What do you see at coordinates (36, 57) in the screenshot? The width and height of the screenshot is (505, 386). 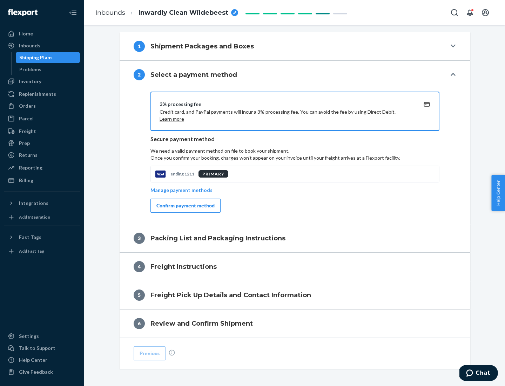 I see `div: Shipping Plans` at bounding box center [36, 57].